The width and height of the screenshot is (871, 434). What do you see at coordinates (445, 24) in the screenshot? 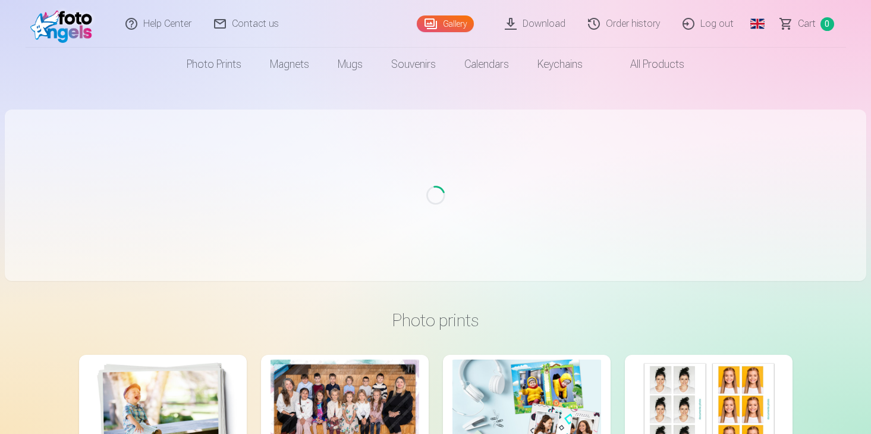
I see `a: Gallery` at bounding box center [445, 24].